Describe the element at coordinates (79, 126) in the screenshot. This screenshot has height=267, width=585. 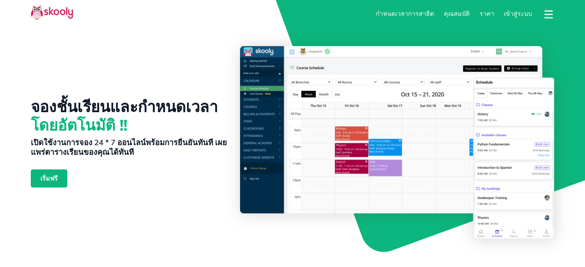
I see `span: โดยอัตโนมัติ !!` at that location.